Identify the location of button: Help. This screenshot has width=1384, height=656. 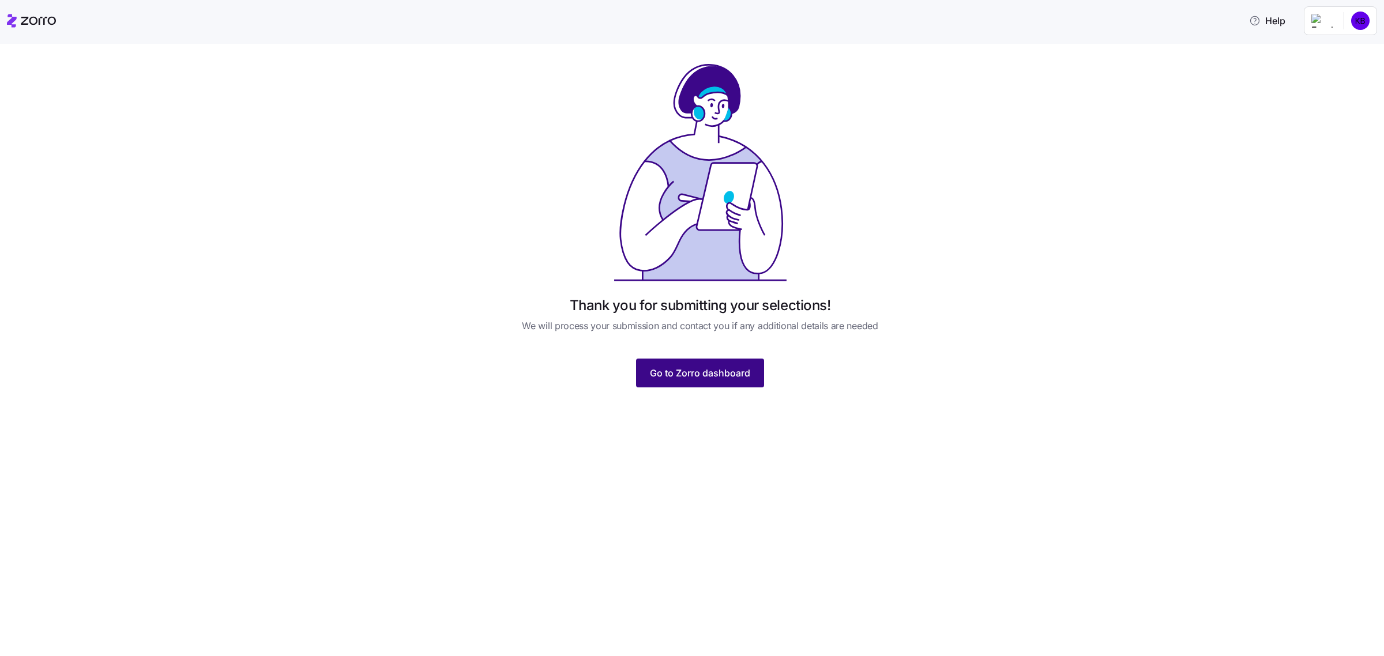
(1267, 21).